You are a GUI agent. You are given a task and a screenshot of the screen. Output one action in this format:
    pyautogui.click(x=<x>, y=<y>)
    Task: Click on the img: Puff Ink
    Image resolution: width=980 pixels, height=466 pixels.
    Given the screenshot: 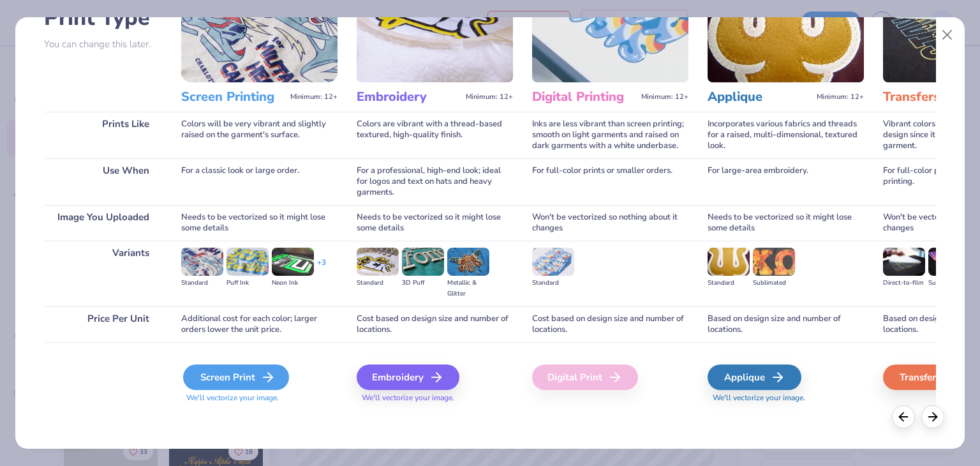 What is the action you would take?
    pyautogui.click(x=248, y=262)
    